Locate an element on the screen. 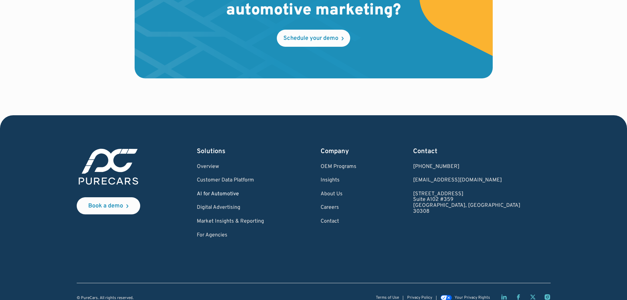 Image resolution: width=627 pixels, height=300 pixels. a: Contact is located at coordinates (338, 222).